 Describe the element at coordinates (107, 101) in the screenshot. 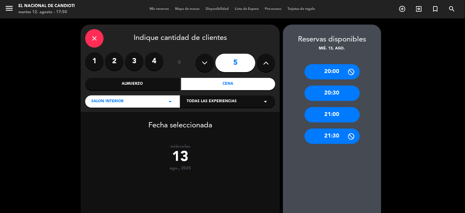

I see `span: SALON INTERIOR` at that location.